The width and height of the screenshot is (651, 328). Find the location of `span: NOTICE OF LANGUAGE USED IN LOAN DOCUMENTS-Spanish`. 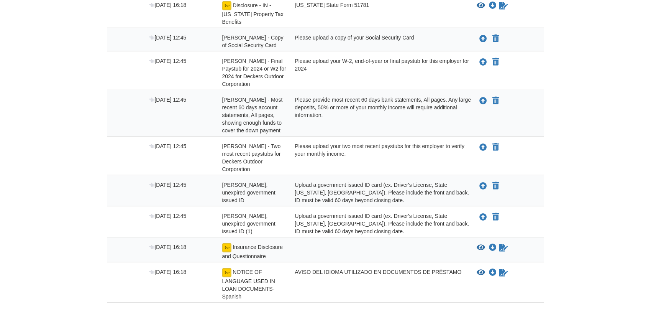

span: NOTICE OF LANGUAGE USED IN LOAN DOCUMENTS-Spanish is located at coordinates (249, 284).